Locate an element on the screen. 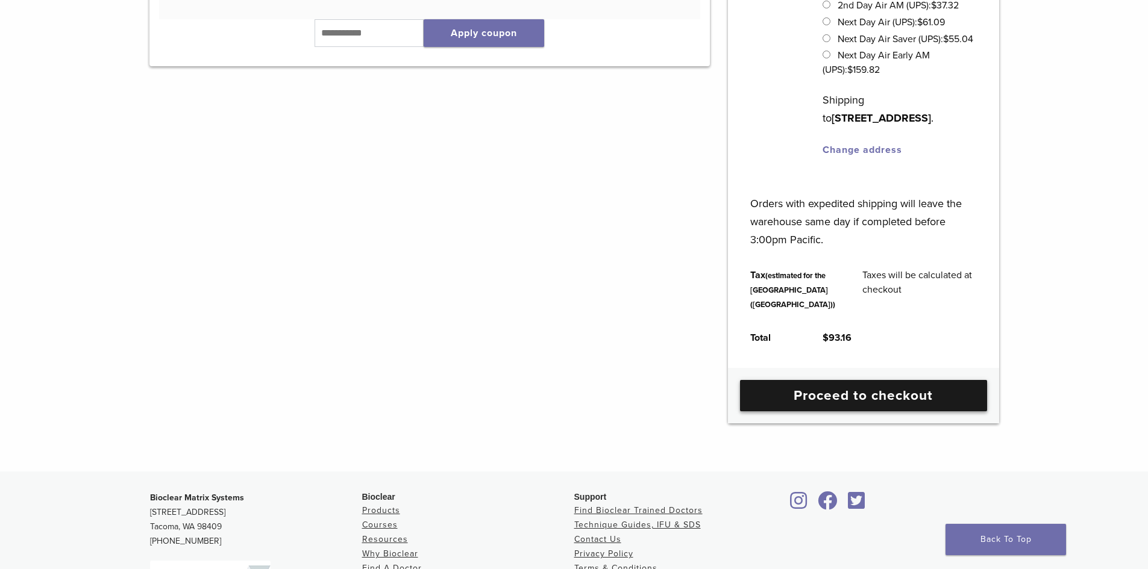 The image size is (1148, 569). a: Find Bioclear Trained Doctors is located at coordinates (638, 510).